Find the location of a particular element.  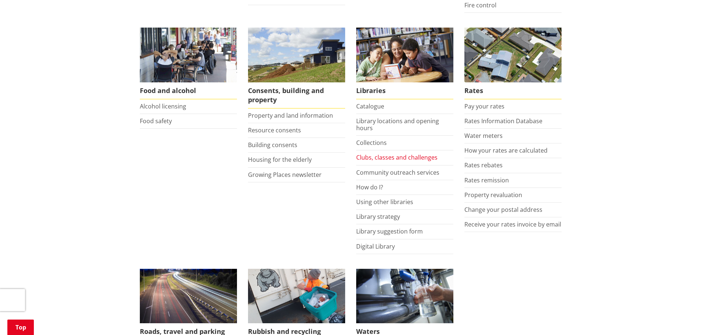

img: Water treatment is located at coordinates (405, 296).